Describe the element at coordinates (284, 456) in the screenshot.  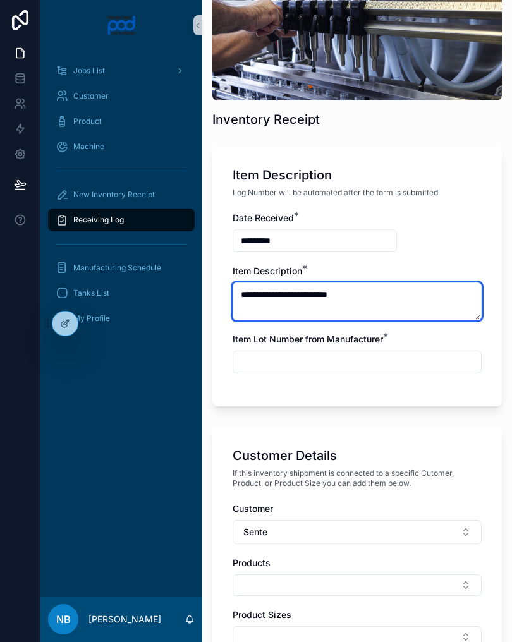
I see `h1: Customer Details` at that location.